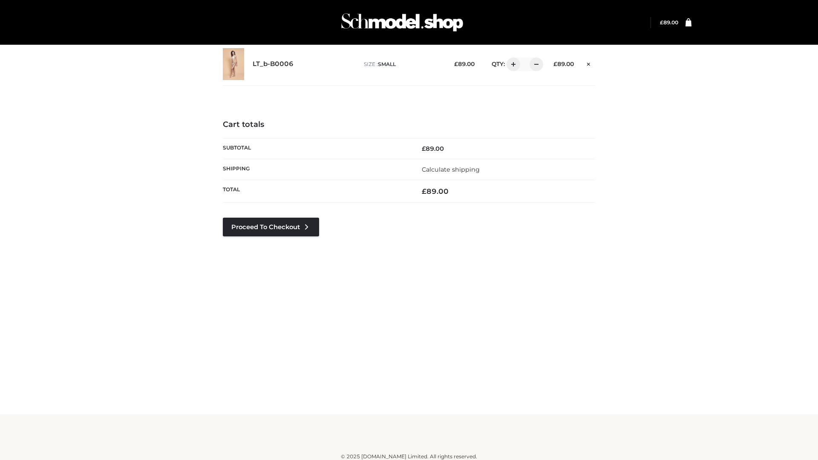 The width and height of the screenshot is (818, 460). Describe the element at coordinates (402, 22) in the screenshot. I see `a: Schmodel Admin 964` at that location.